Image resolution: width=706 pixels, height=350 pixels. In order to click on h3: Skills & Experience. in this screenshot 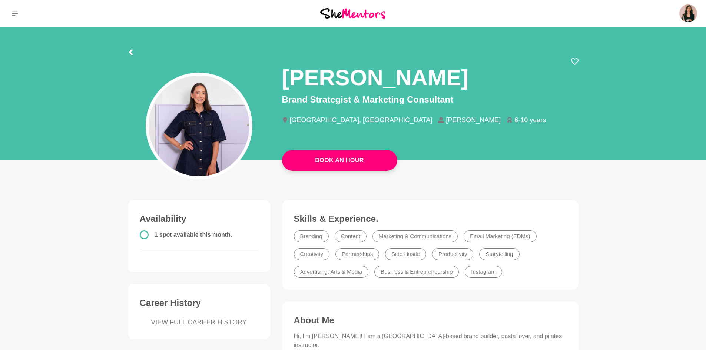, I will do `click(430, 219)`.